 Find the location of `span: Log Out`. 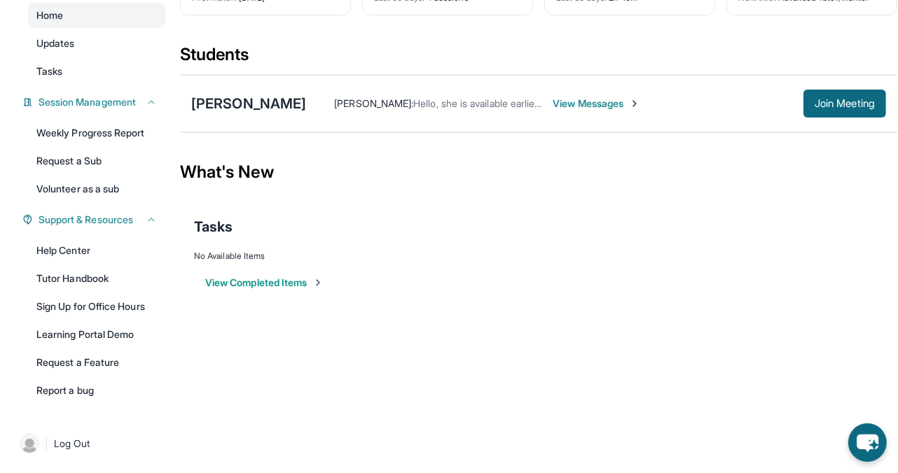

span: Log Out is located at coordinates (72, 444).